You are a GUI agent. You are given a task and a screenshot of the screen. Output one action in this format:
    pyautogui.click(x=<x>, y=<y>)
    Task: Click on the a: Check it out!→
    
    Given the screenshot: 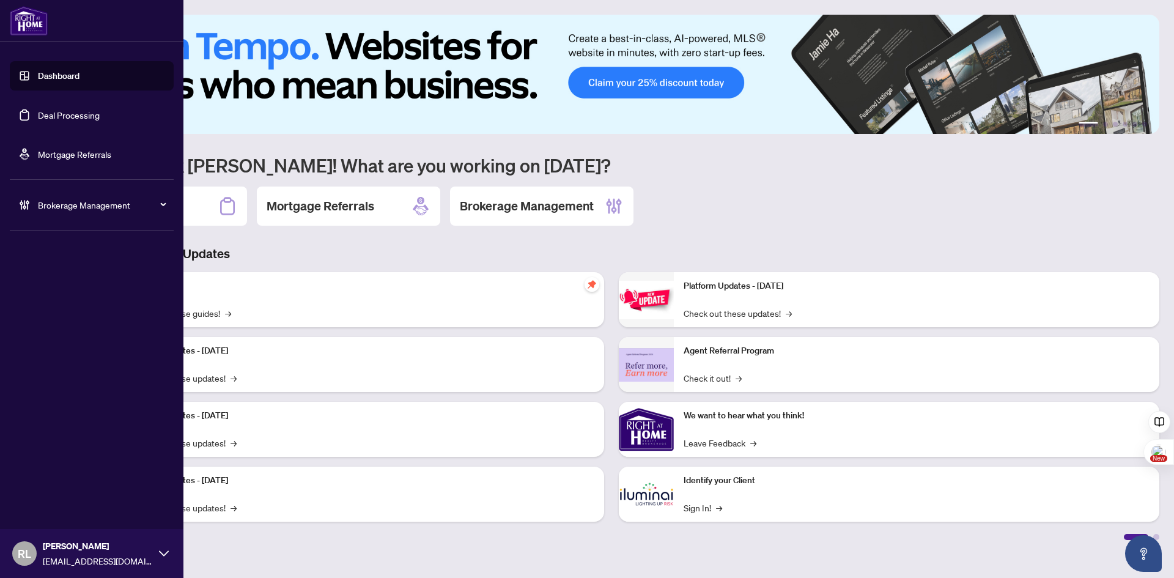 What is the action you would take?
    pyautogui.click(x=712, y=378)
    